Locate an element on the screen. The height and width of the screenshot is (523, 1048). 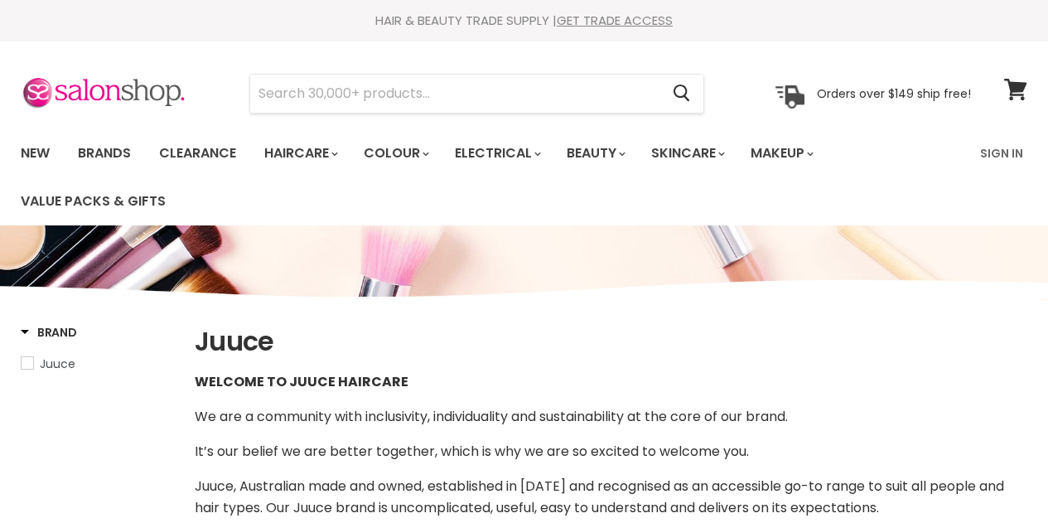
a: Electrical is located at coordinates (496, 153).